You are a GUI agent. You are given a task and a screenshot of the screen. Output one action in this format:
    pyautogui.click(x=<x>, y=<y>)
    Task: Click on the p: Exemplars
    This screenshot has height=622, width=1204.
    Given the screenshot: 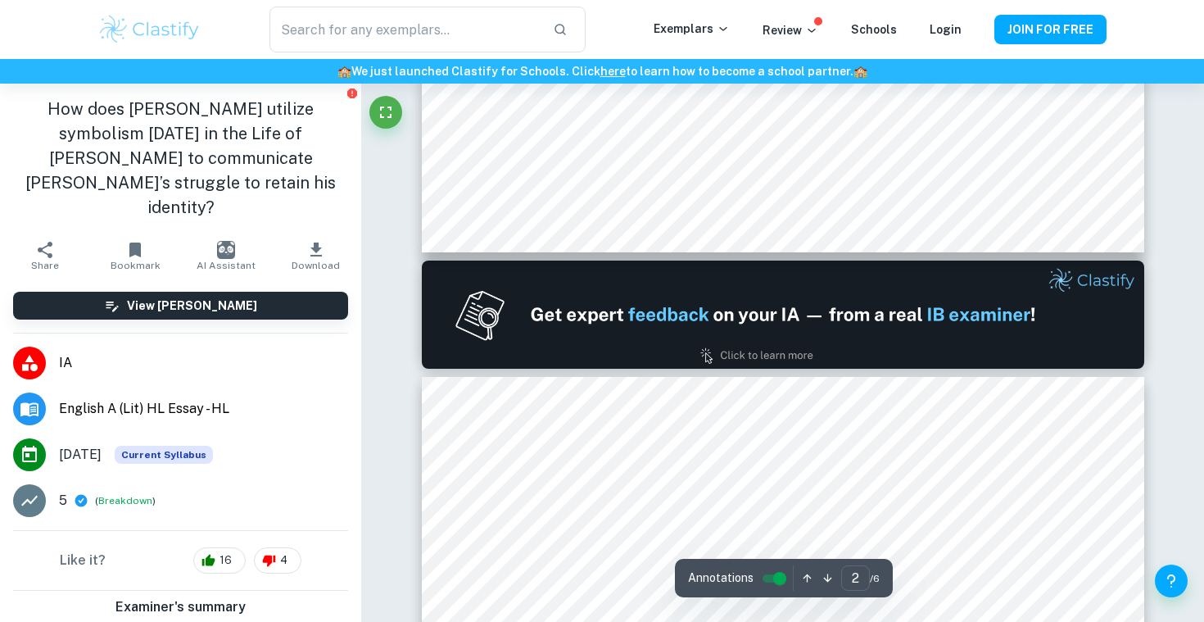 What is the action you would take?
    pyautogui.click(x=691, y=29)
    